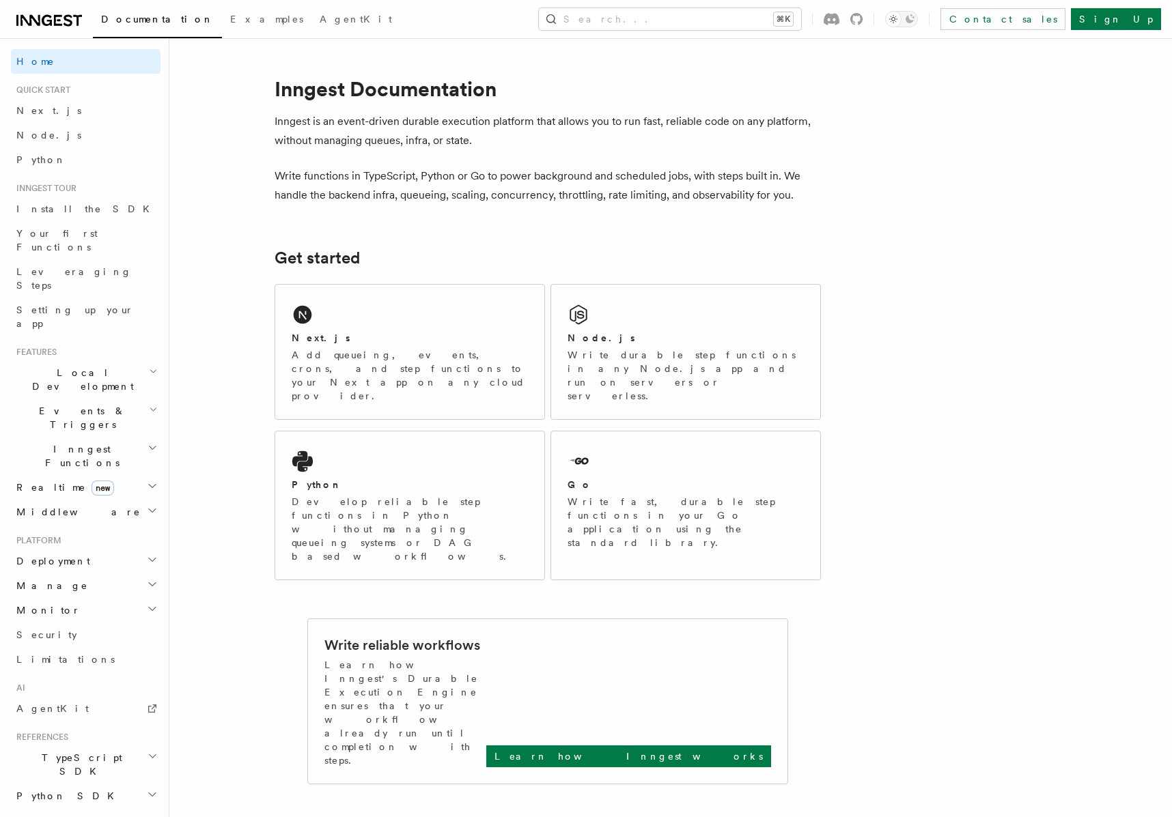  I want to click on span: Python SDK, so click(66, 796).